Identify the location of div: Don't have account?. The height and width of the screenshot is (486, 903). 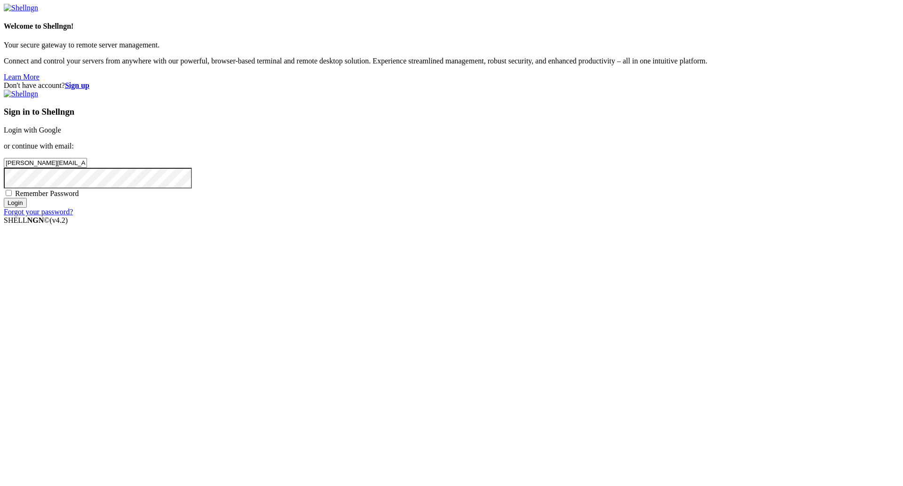
(451, 86).